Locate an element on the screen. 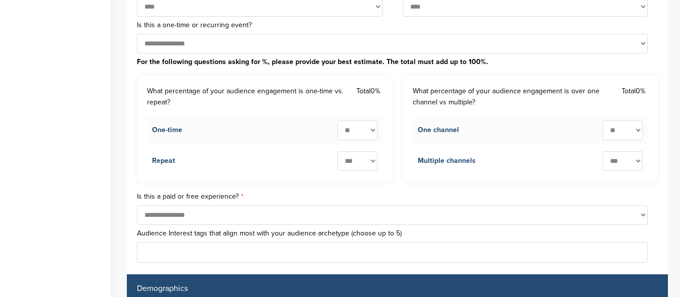 This screenshot has height=297, width=680. label: Audience Interest tags that align most with your audience archetype (choose up to 5) is located at coordinates (397, 233).